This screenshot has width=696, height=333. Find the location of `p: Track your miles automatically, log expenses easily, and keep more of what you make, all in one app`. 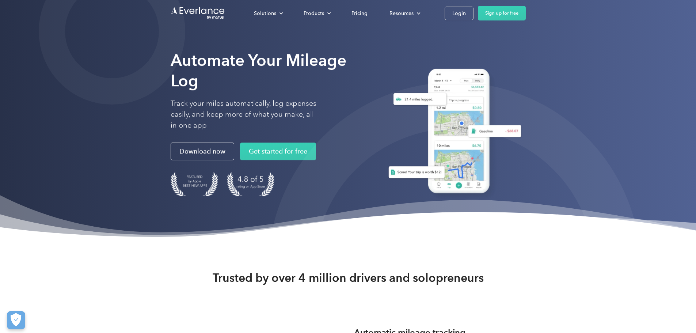

p: Track your miles automatically, log expenses easily, and keep more of what you make, all in one app is located at coordinates (244, 114).